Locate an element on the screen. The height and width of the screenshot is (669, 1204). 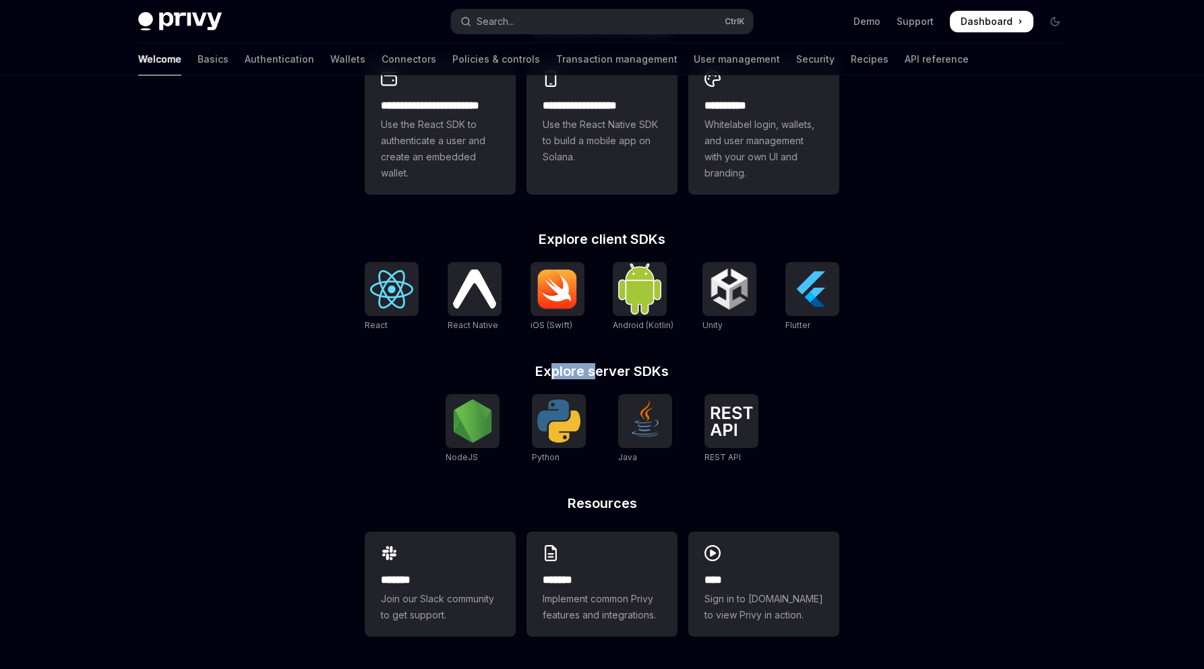
a: Basics is located at coordinates (213, 59).